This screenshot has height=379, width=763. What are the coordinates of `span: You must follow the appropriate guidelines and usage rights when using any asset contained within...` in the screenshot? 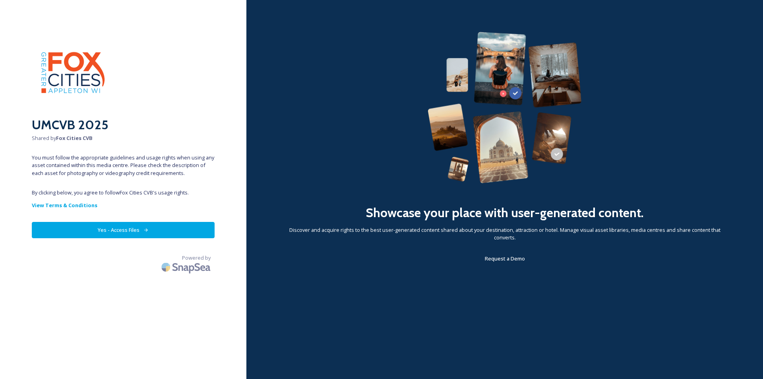 It's located at (123, 165).